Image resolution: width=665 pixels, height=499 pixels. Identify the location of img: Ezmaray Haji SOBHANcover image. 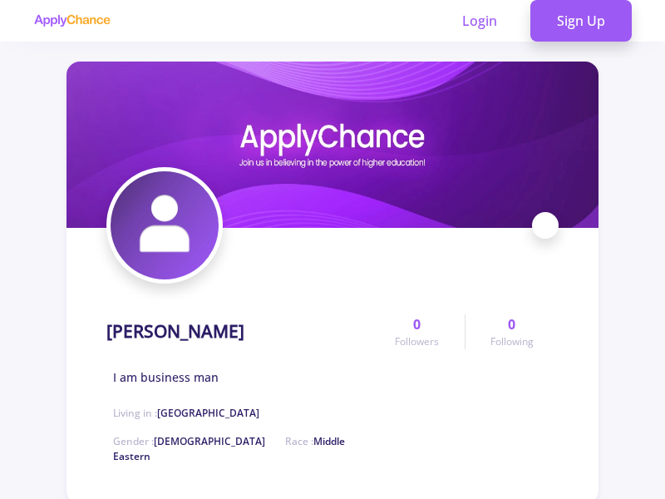
(333, 145).